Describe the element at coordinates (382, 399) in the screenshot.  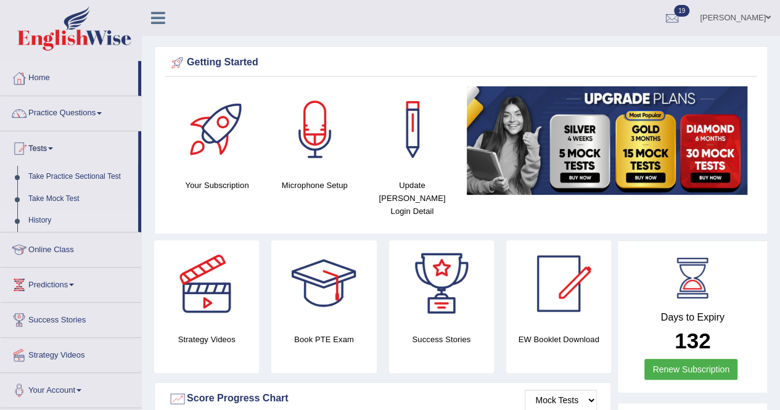
I see `div: Score Progress Chart` at that location.